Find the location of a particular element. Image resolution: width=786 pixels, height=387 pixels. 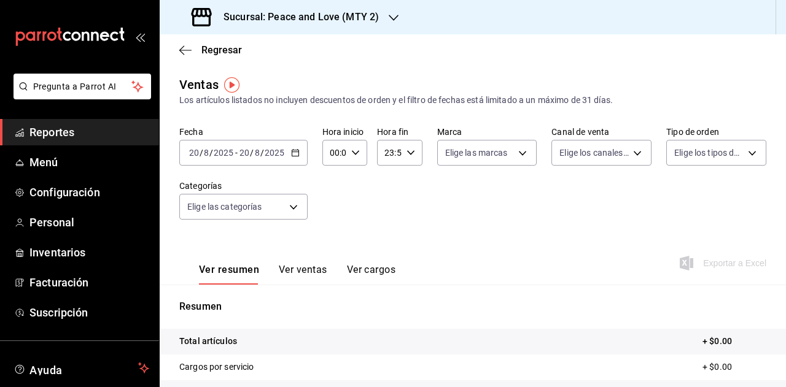

span: Inventarios is located at coordinates (89, 252).